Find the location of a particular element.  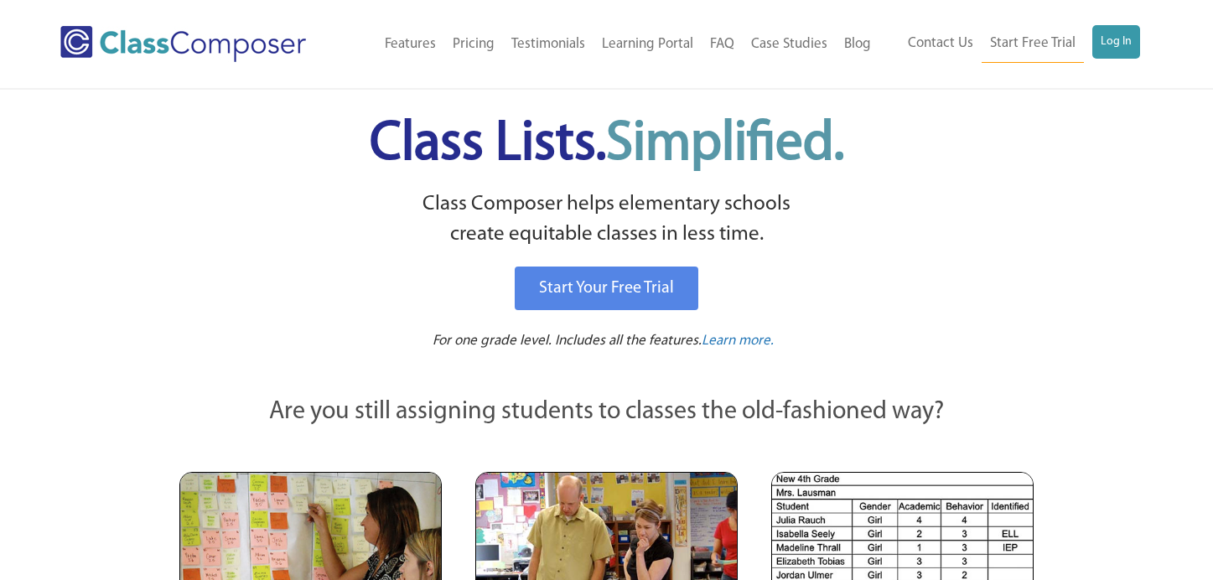

a: Start Your Free Trial is located at coordinates (606, 288).